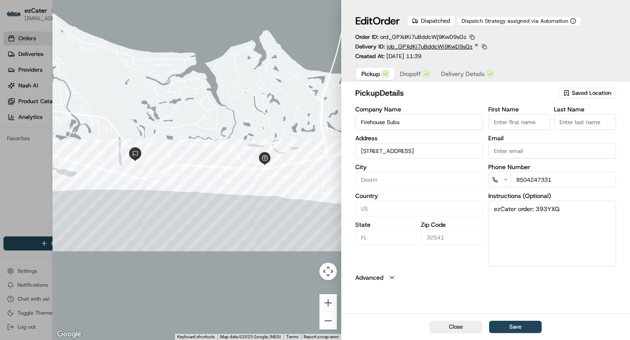  I want to click on img: Grace Nketiah, so click(16, 134).